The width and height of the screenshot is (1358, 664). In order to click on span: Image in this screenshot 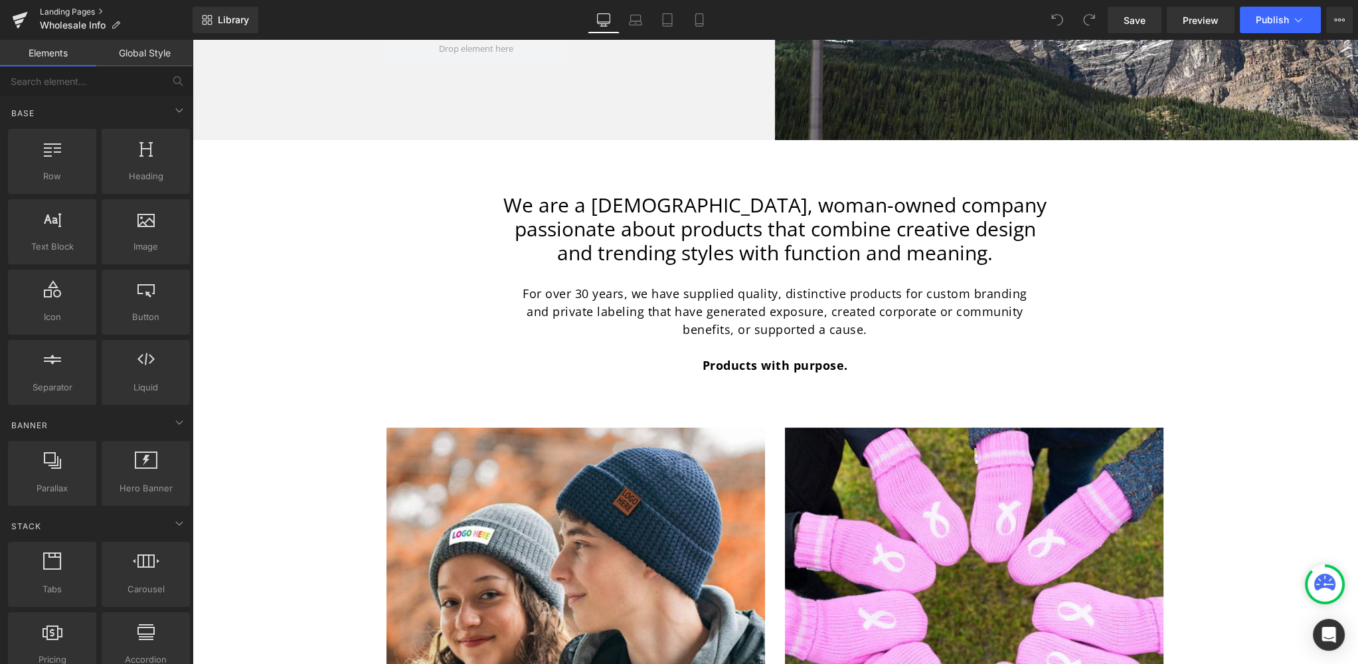, I will do `click(145, 246)`.